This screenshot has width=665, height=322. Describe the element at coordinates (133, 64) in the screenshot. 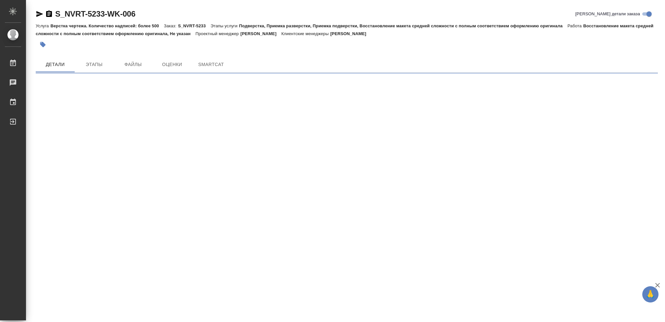

I see `span: Файлы` at that location.